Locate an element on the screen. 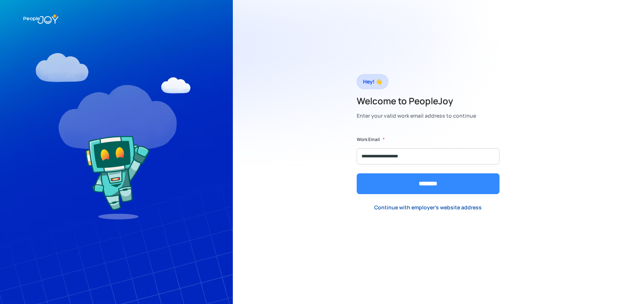 This screenshot has height=304, width=623. h2: Welcome to PeopleJoy is located at coordinates (416, 101).